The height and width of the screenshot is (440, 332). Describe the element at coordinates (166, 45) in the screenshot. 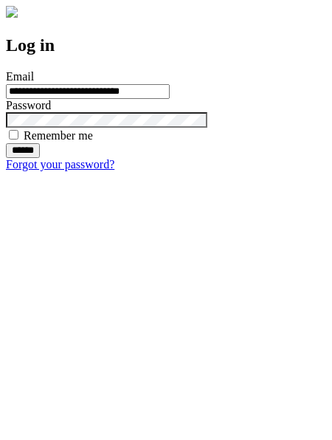

I see `h2: Log in` at that location.